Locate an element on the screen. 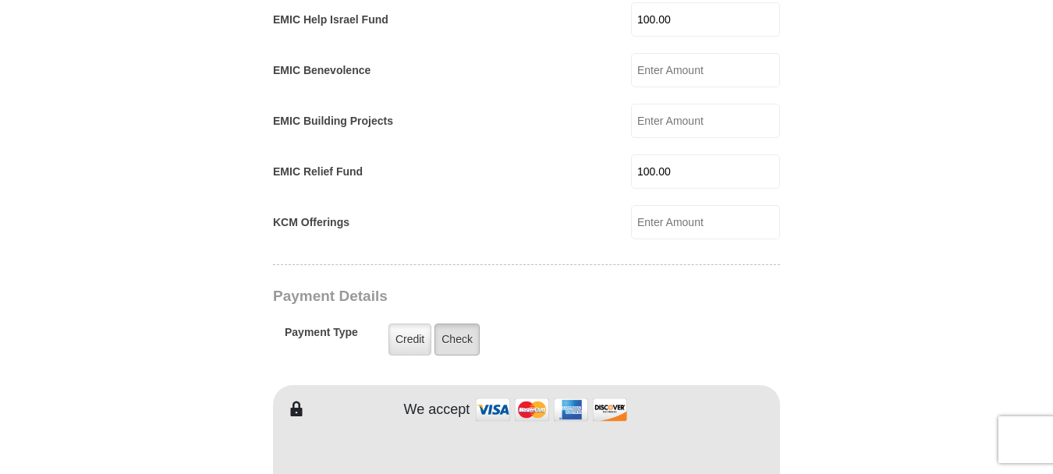 The height and width of the screenshot is (474, 1053). label: KCM Offerings is located at coordinates (311, 222).